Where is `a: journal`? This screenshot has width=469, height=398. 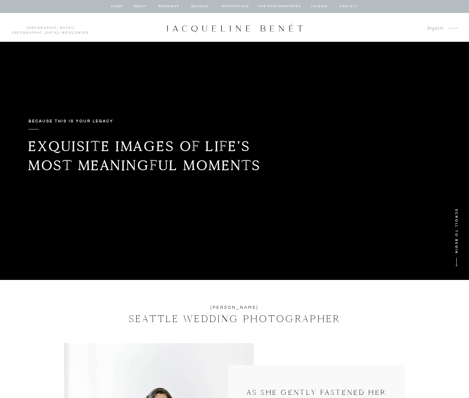 a: journal is located at coordinates (320, 6).